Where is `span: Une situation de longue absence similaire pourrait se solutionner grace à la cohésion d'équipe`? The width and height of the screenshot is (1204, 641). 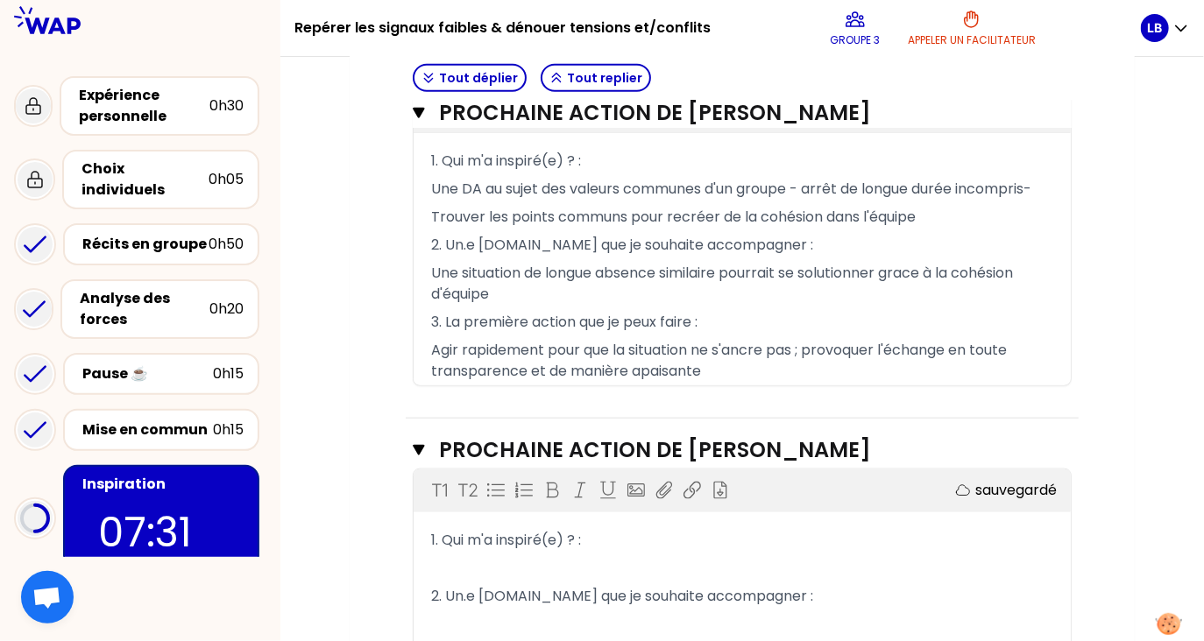
span: Une situation de longue absence similaire pourrait se solutionner grace à la cohésion d'équipe is located at coordinates (724, 283).